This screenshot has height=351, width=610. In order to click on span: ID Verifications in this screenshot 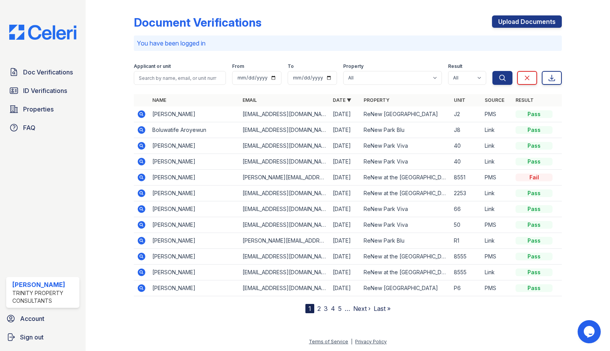, I will do `click(45, 91)`.